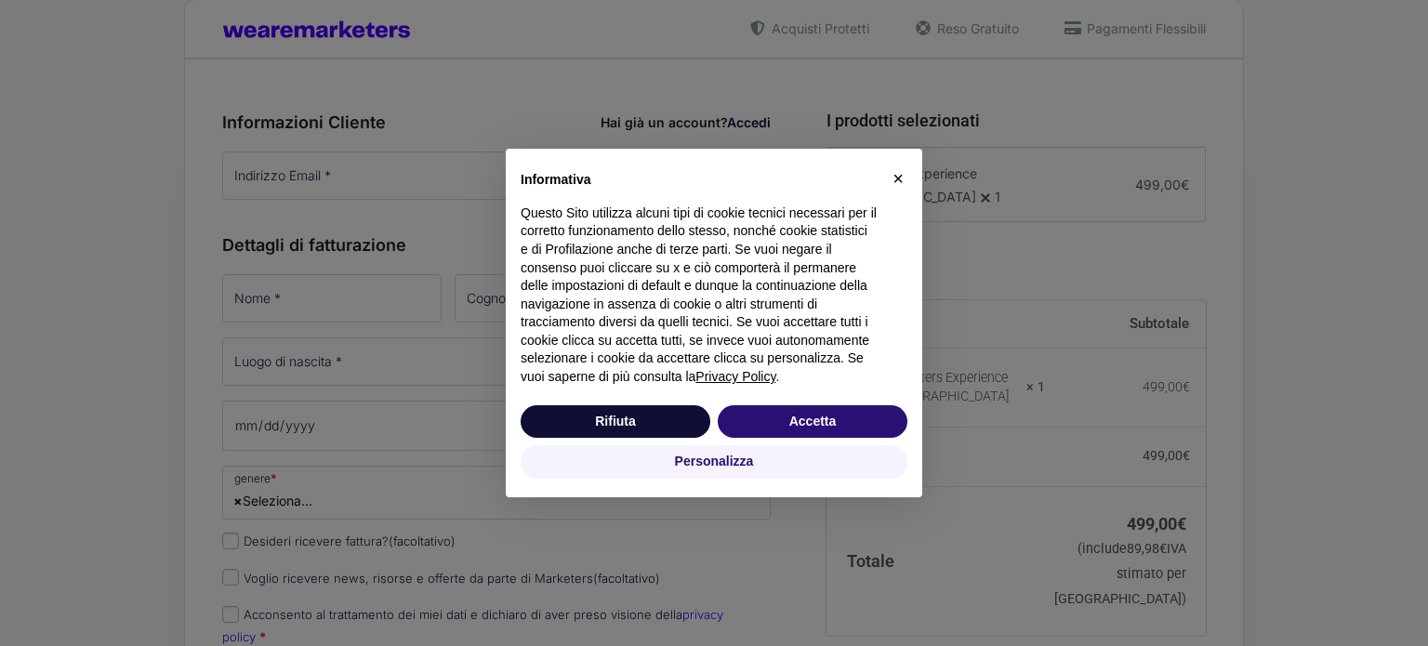  Describe the element at coordinates (616, 422) in the screenshot. I see `button: Rifiuta` at that location.